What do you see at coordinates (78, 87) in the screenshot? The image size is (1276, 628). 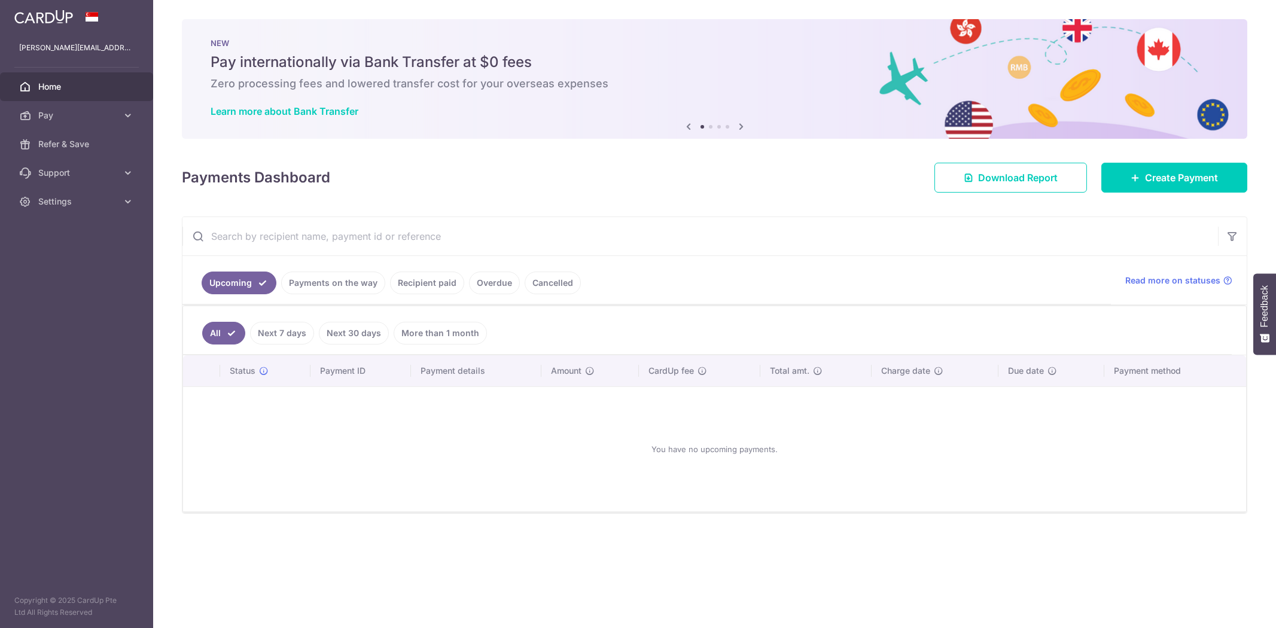 I see `span: Home` at bounding box center [78, 87].